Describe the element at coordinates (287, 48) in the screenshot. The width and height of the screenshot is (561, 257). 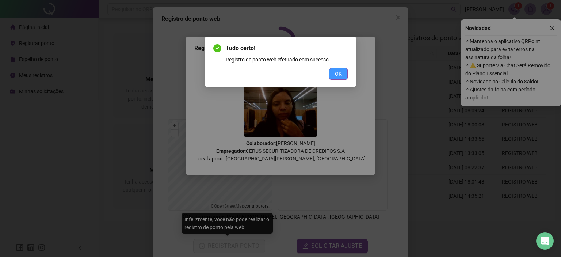
I see `span: Tudo certo!` at that location.